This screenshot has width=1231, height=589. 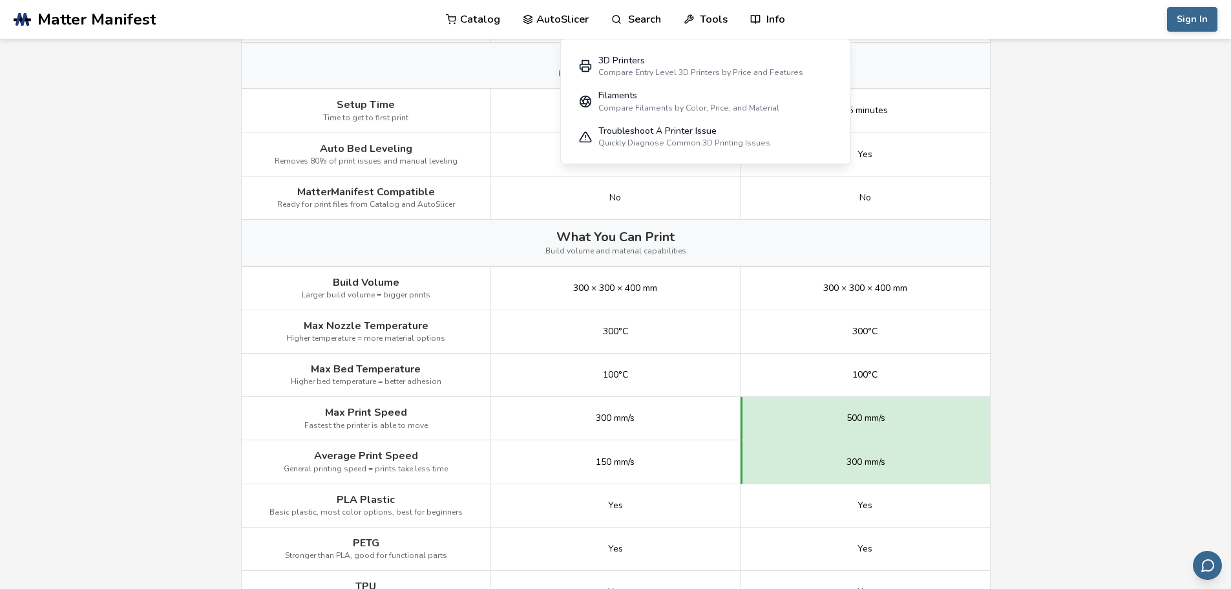 I want to click on span: Removes 80% of print issues and manual leveling, so click(x=366, y=162).